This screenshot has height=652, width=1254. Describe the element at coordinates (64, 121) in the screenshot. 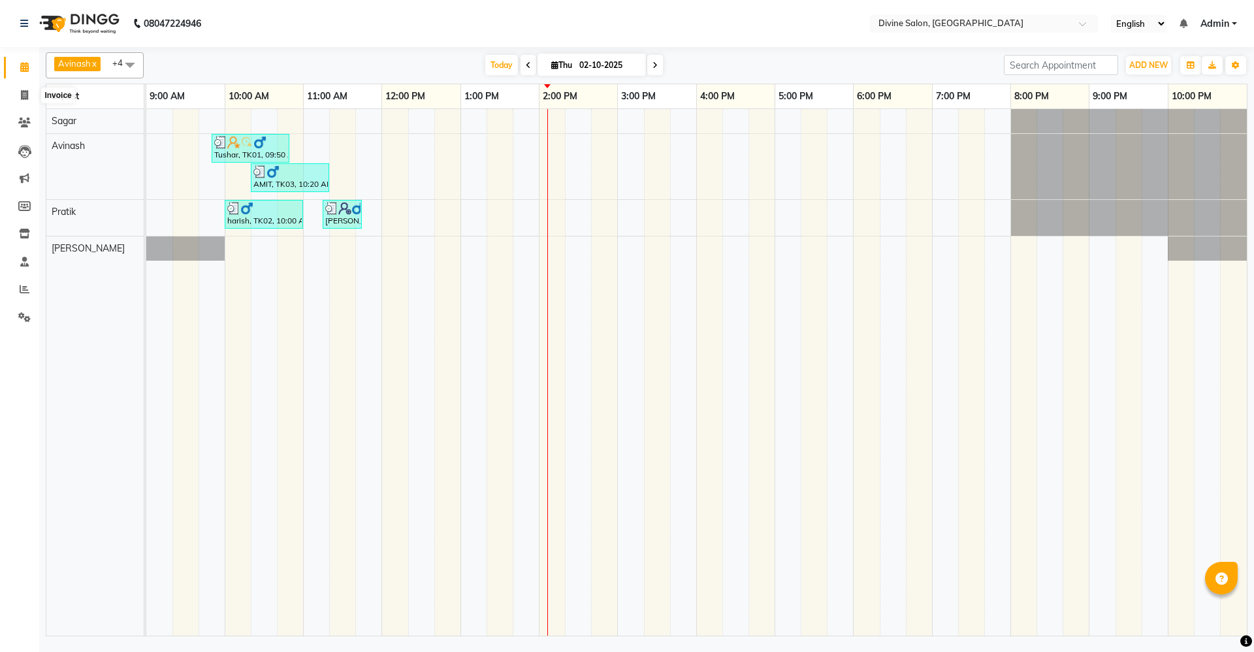

I see `span: Sagar` at that location.